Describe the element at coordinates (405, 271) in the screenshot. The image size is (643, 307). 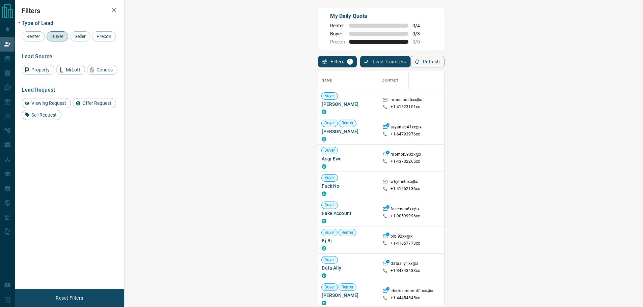
I see `p: +1- 34343433xx` at that location.